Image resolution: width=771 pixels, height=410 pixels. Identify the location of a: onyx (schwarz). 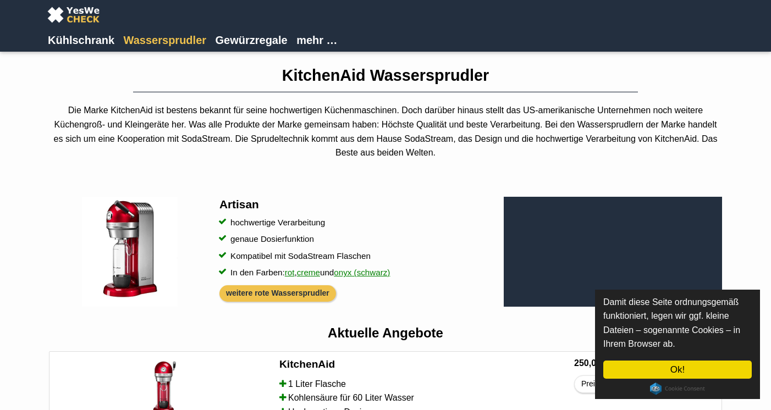
(362, 272).